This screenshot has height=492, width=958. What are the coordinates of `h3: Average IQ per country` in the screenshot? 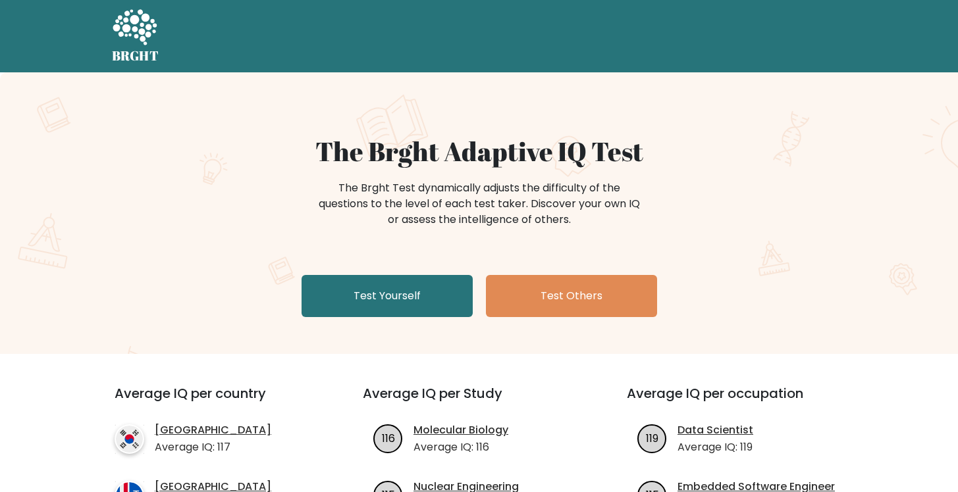 It's located at (215, 402).